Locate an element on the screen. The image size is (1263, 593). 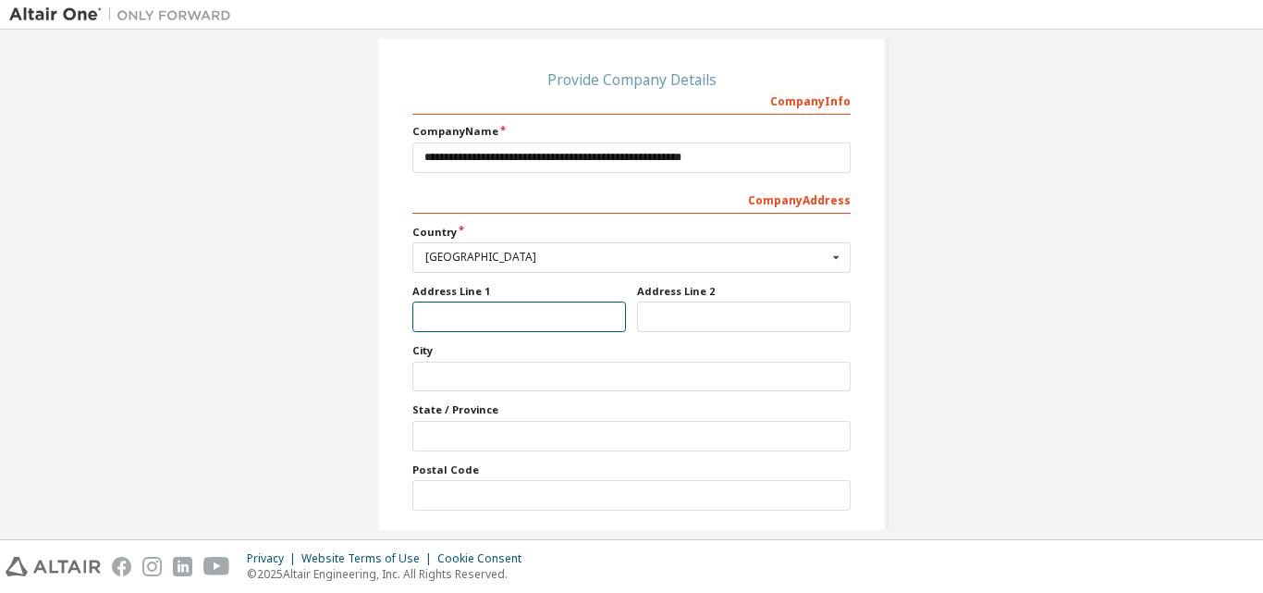
img: Altair One is located at coordinates (125, 15).